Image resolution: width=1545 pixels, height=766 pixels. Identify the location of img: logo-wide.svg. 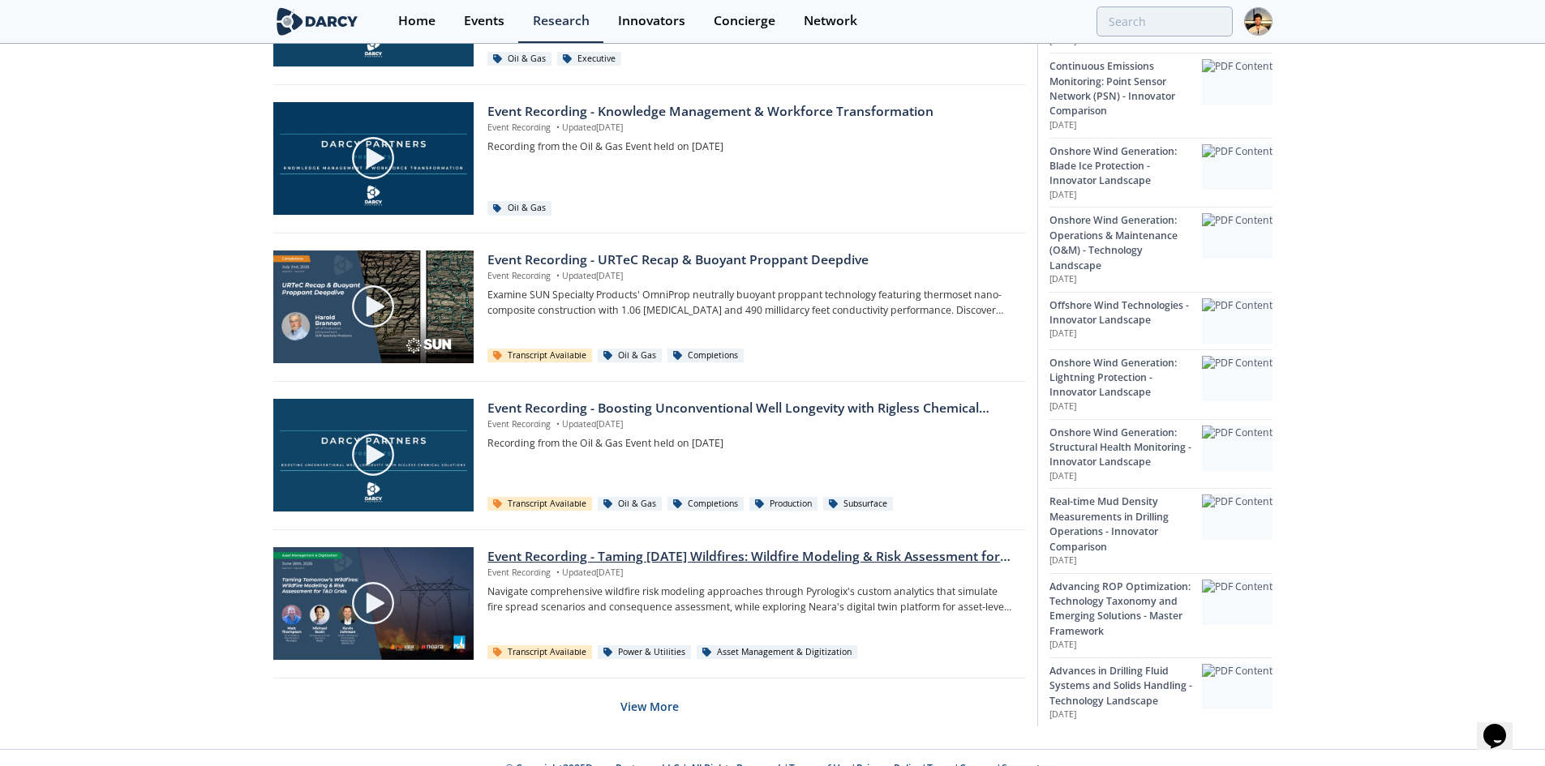
(317, 21).